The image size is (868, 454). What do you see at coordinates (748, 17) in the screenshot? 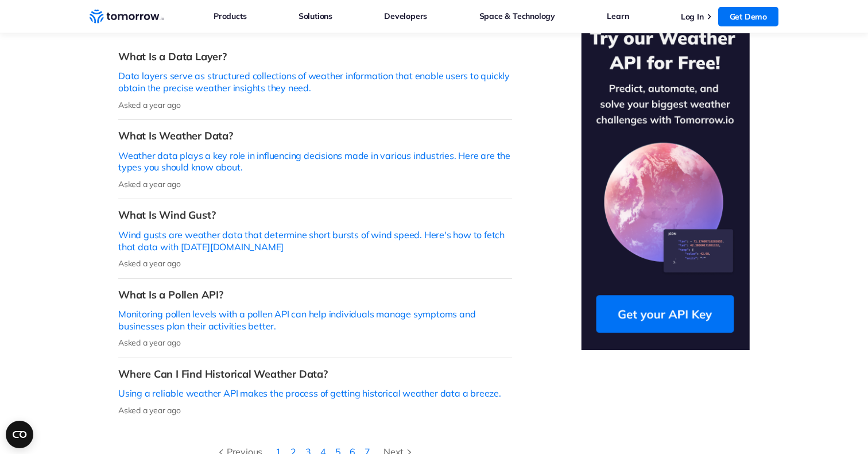
I see `a: Get Demo` at bounding box center [748, 17].